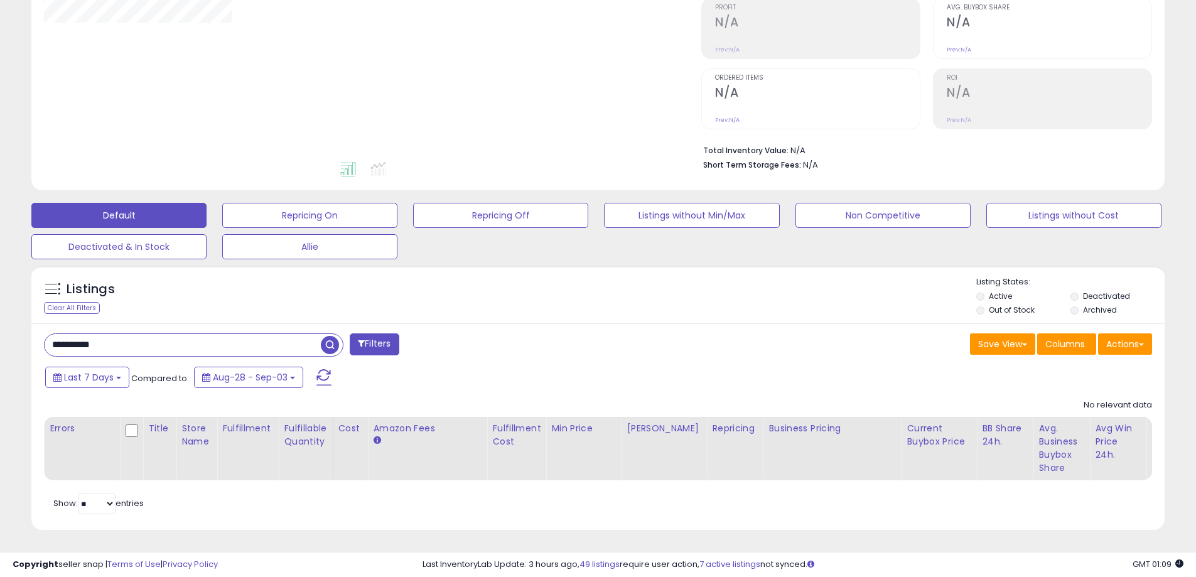 The width and height of the screenshot is (1196, 577). I want to click on span: 2025-09-11 01:09 GMT, so click(1158, 564).